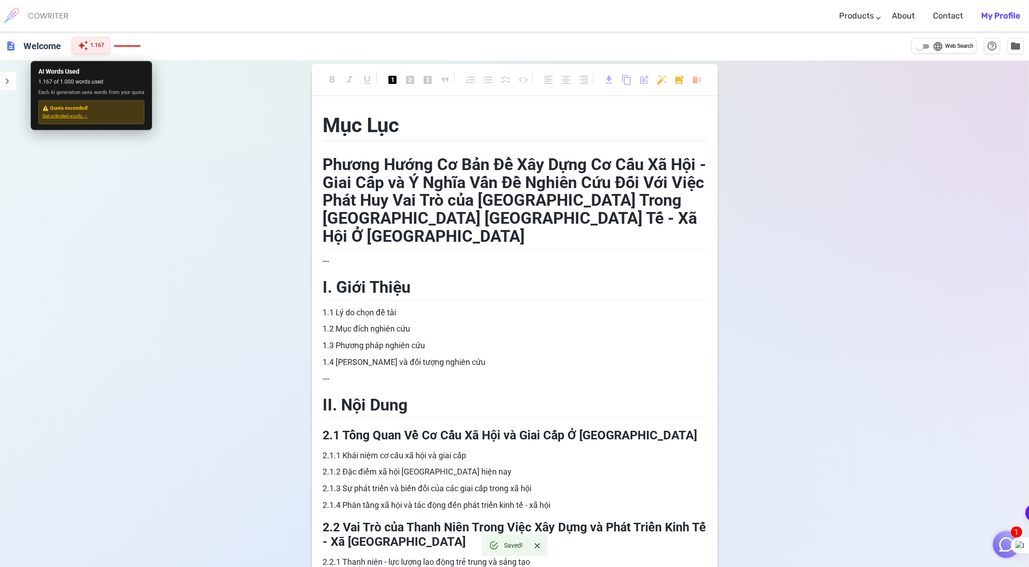  Describe the element at coordinates (471, 80) in the screenshot. I see `span: format_list_numbered` at that location.